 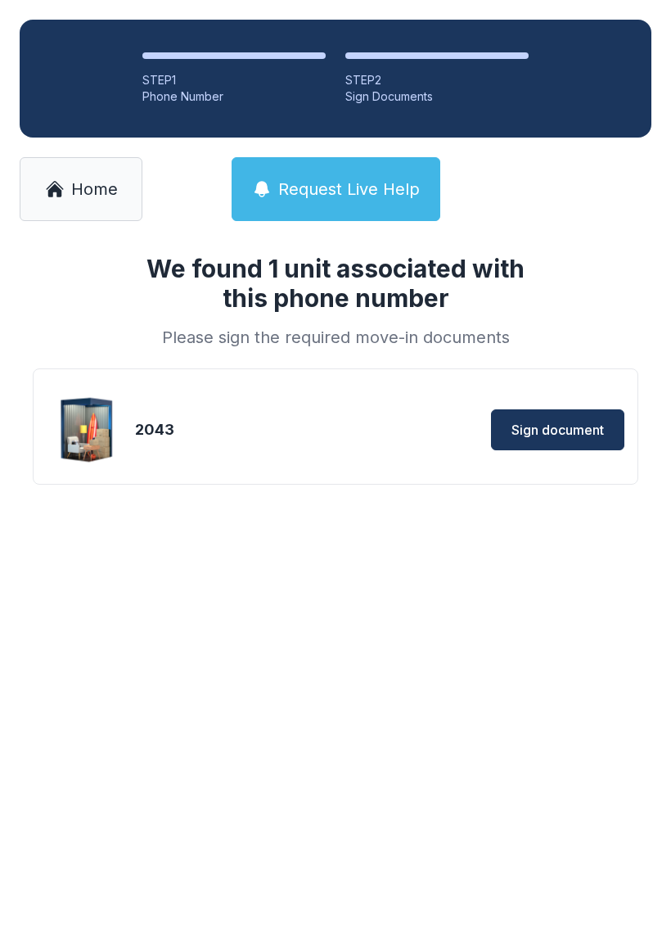 I want to click on div: 2043, so click(x=233, y=430).